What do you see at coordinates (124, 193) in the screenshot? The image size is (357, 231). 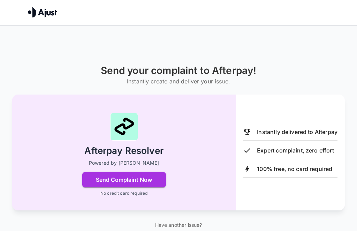 I see `p: No credit card required` at bounding box center [124, 193].